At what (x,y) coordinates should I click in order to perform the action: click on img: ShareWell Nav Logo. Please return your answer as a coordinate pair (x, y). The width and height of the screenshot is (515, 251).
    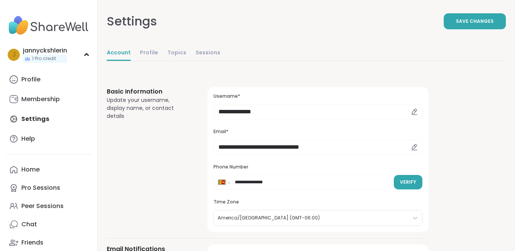
    Looking at the image, I should click on (48, 26).